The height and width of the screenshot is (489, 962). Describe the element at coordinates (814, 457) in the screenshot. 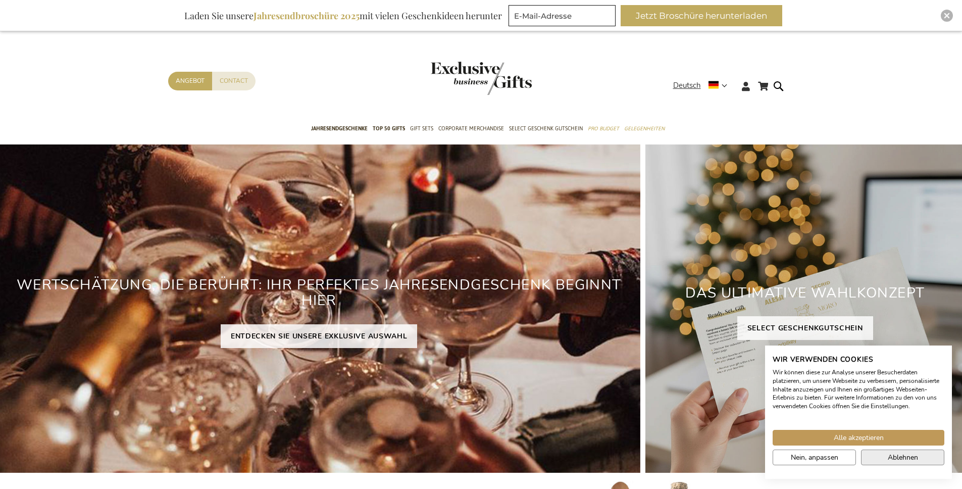

I see `span: Nein, anpassen` at that location.